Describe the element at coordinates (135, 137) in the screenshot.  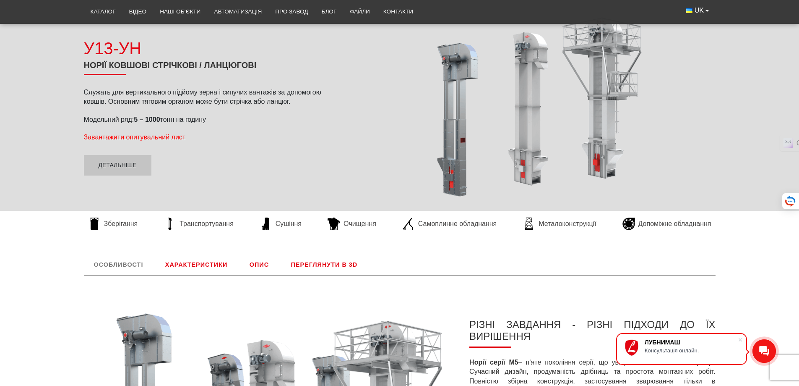
I see `span: Завантажити опитувальний лист` at that location.